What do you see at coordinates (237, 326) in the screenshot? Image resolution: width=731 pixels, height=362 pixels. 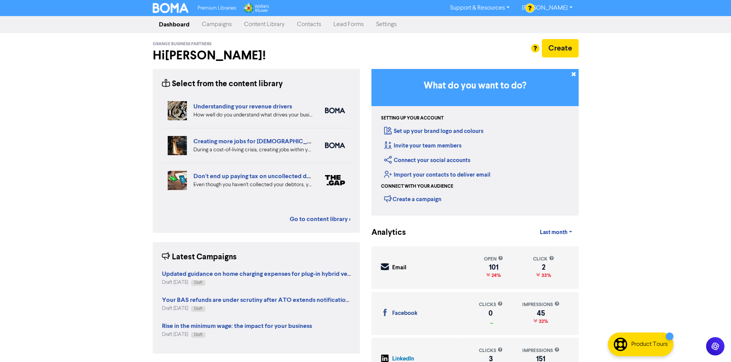 I see `strong: Rise in the minimum wage: the impact for your business` at bounding box center [237, 326].